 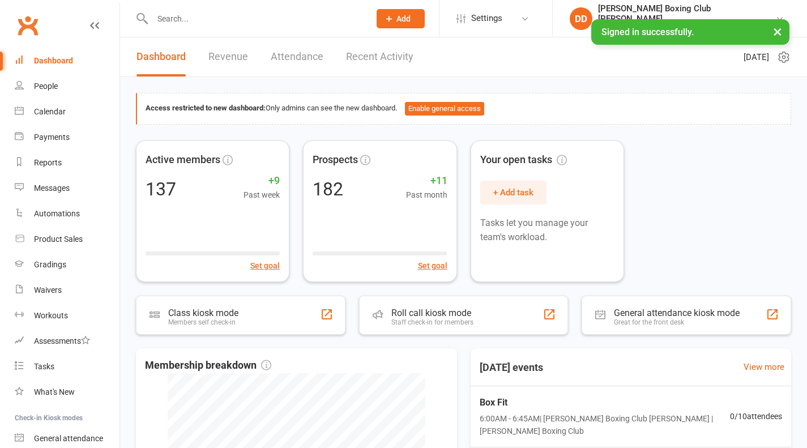 I want to click on span: Signed in successfully., so click(x=647, y=32).